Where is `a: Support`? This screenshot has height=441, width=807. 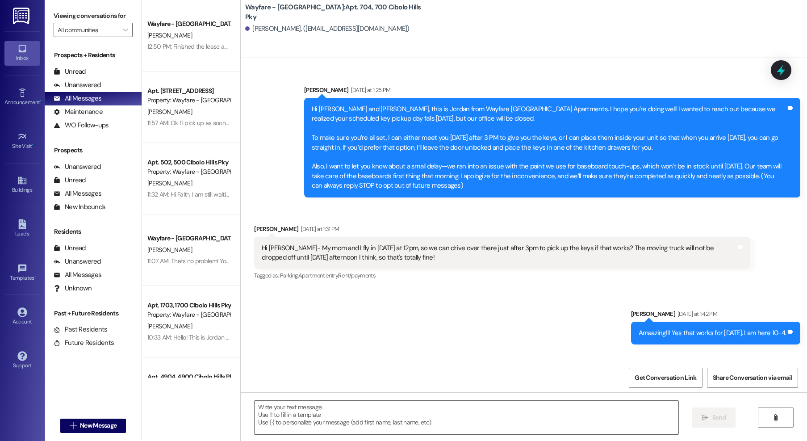
a: Support is located at coordinates (22, 360).